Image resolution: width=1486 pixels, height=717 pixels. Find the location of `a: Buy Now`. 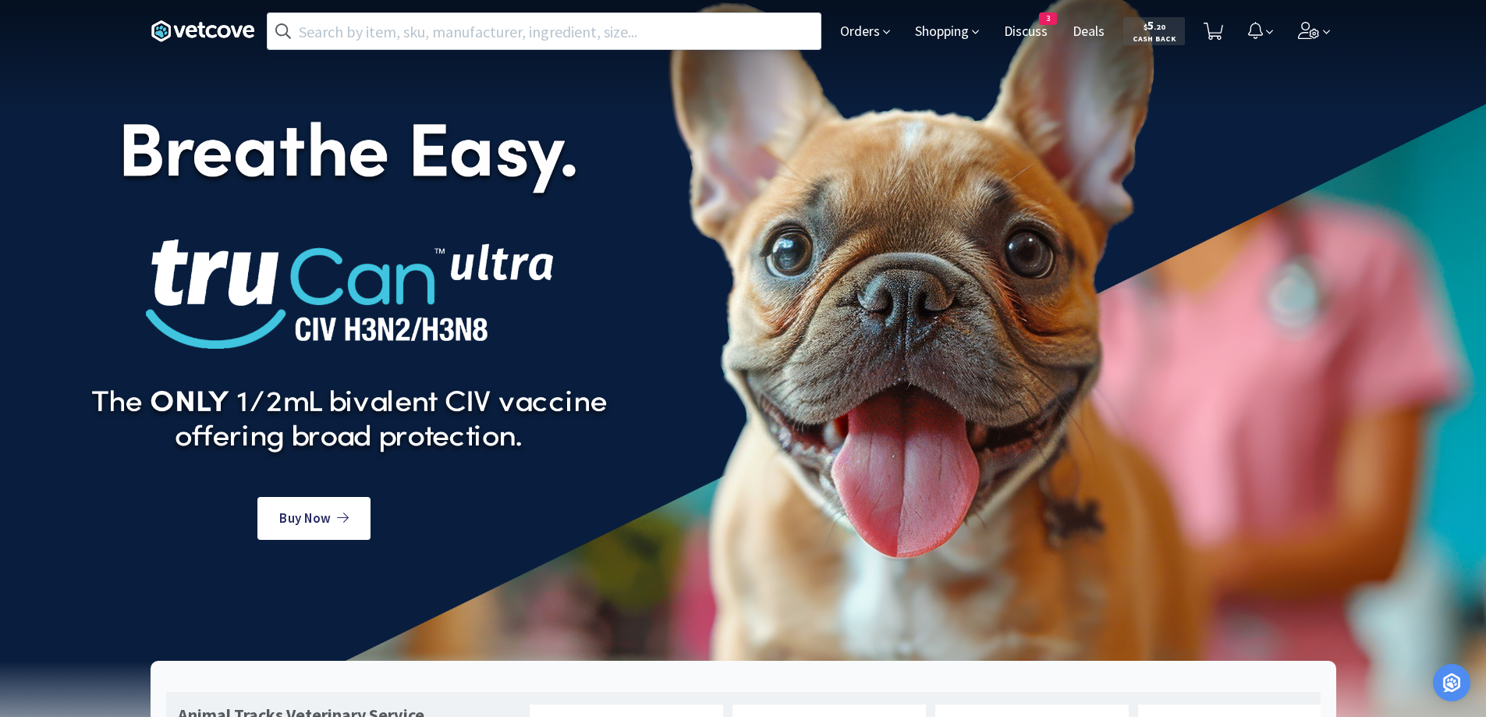

a: Buy Now is located at coordinates (314, 518).